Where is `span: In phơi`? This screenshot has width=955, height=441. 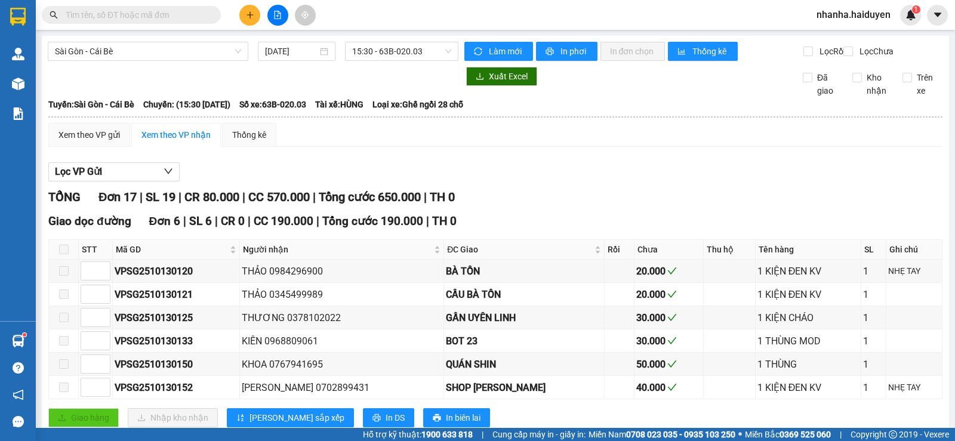 span: In phơi is located at coordinates (574, 51).